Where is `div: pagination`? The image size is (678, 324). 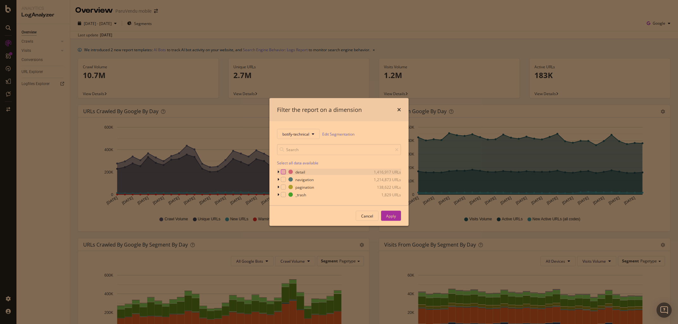 div: pagination is located at coordinates (305, 187).